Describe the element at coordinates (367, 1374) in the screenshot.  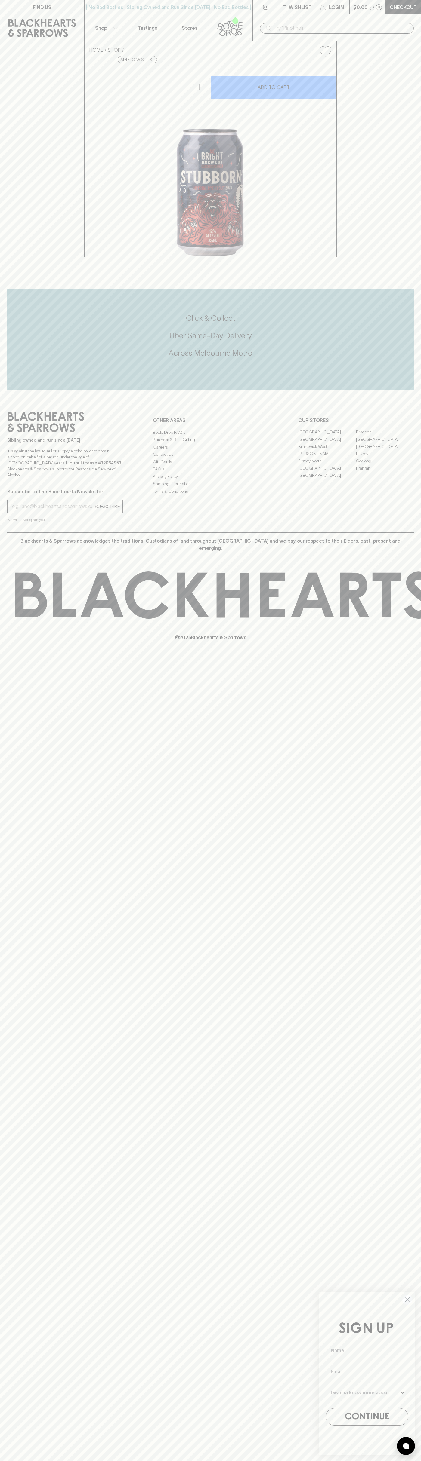
I see `div: FLYOUT Form` at that location.